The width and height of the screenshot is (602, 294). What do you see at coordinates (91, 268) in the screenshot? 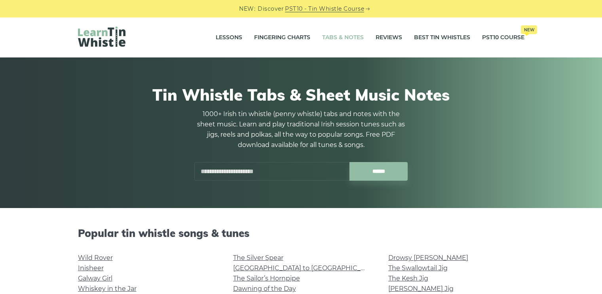
I see `a: Inisheer` at bounding box center [91, 268].